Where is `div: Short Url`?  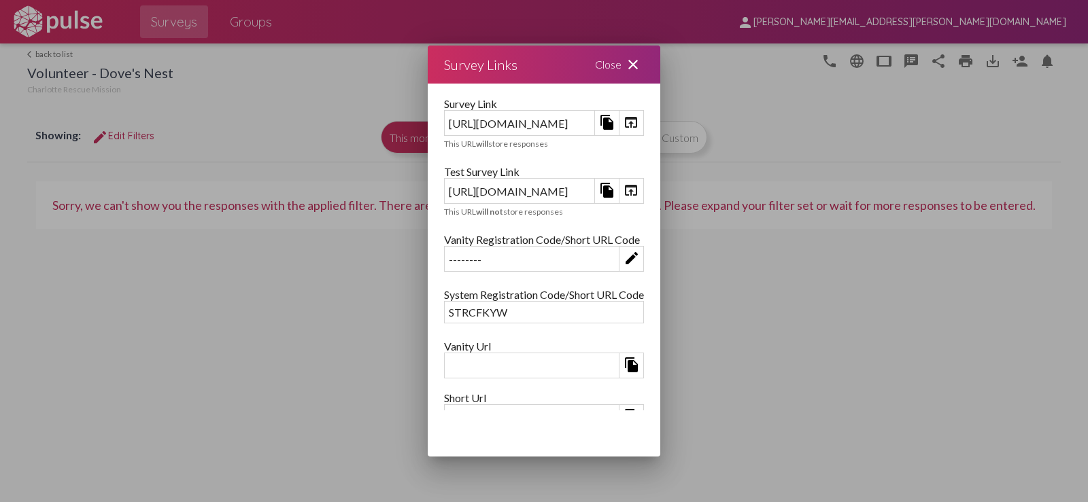
div: Short Url is located at coordinates (544, 398).